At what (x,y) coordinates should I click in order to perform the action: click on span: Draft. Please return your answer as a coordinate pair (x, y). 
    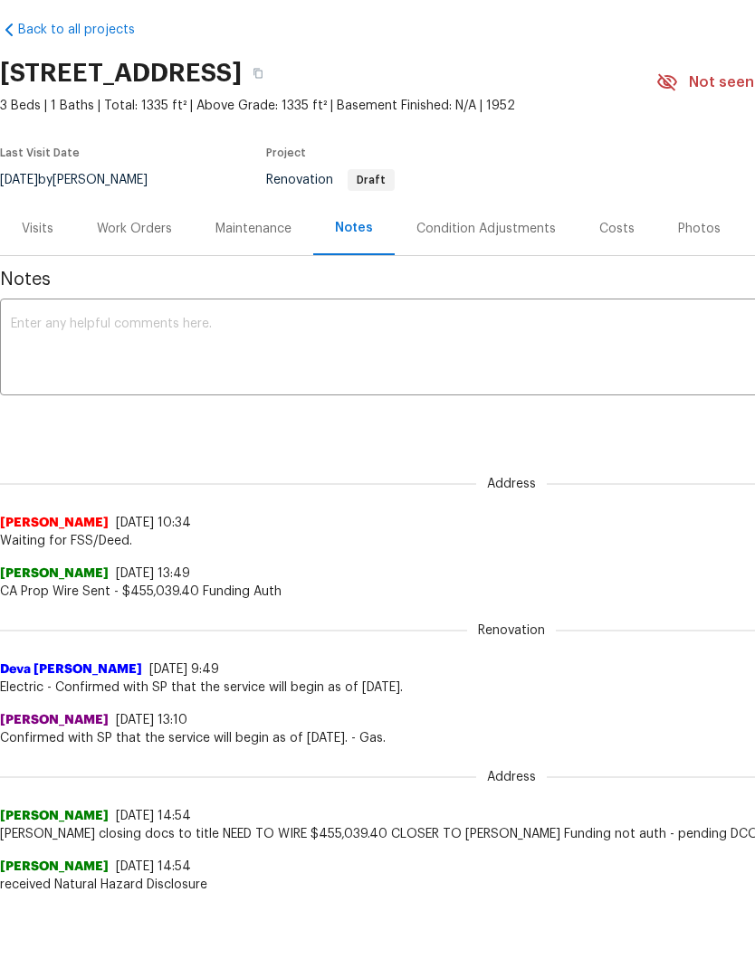
    Looking at the image, I should click on (371, 180).